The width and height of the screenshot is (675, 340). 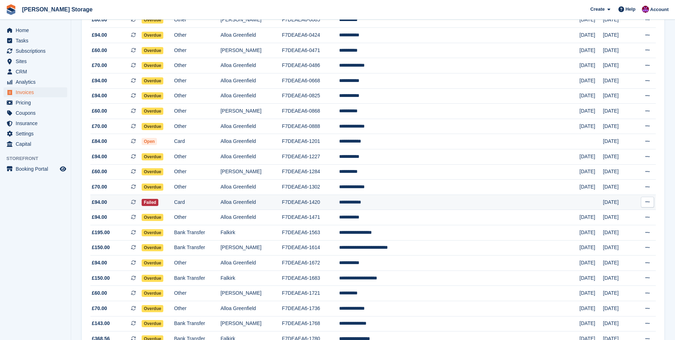 I want to click on span: Settings, so click(x=37, y=133).